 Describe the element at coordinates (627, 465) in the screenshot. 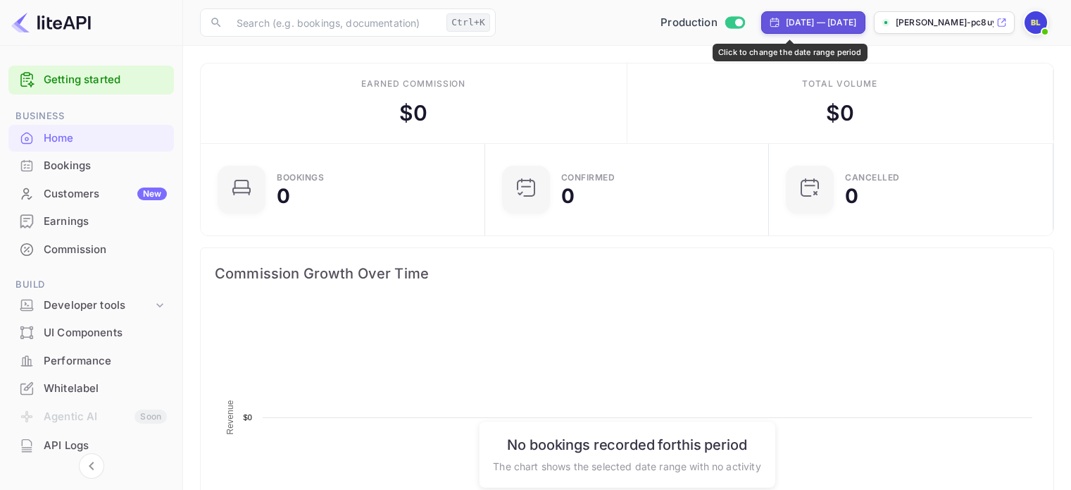

I see `p: The chart shows the selected date range with no activity` at that location.